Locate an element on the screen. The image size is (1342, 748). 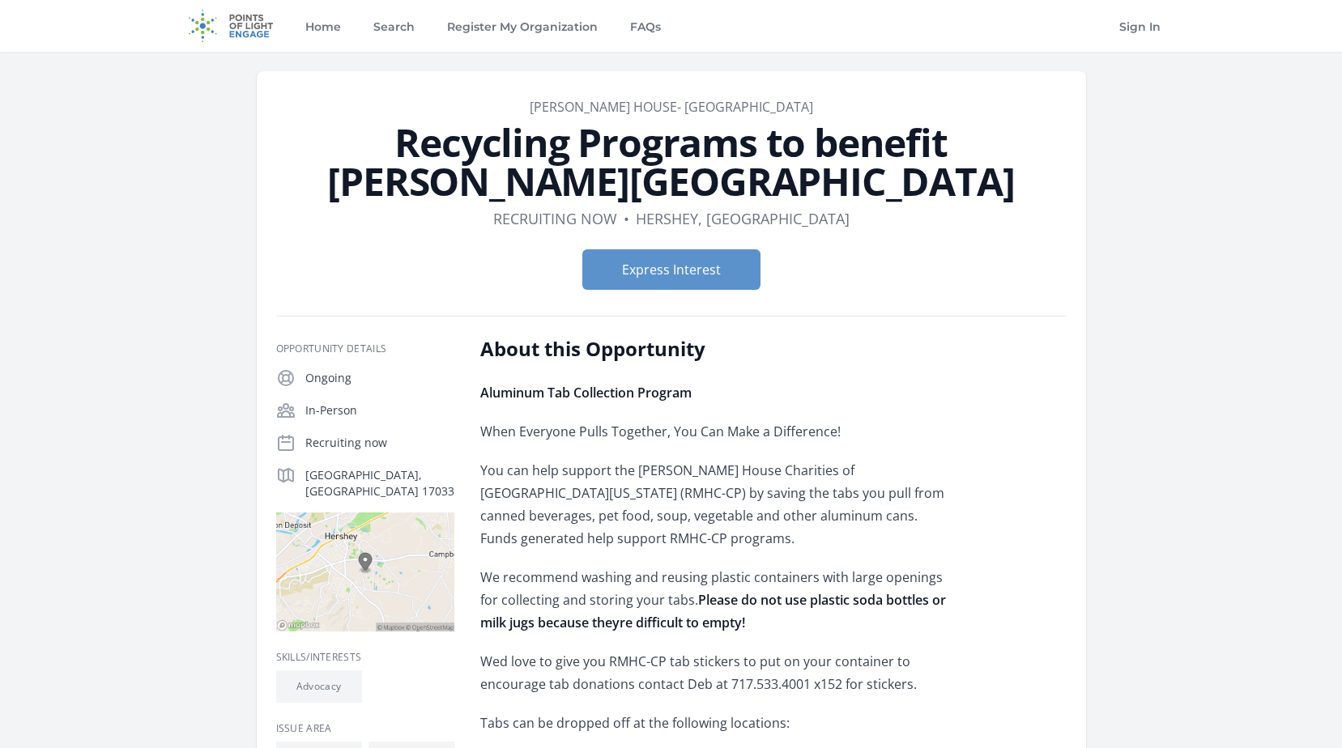
p: Ongoing is located at coordinates (380, 378).